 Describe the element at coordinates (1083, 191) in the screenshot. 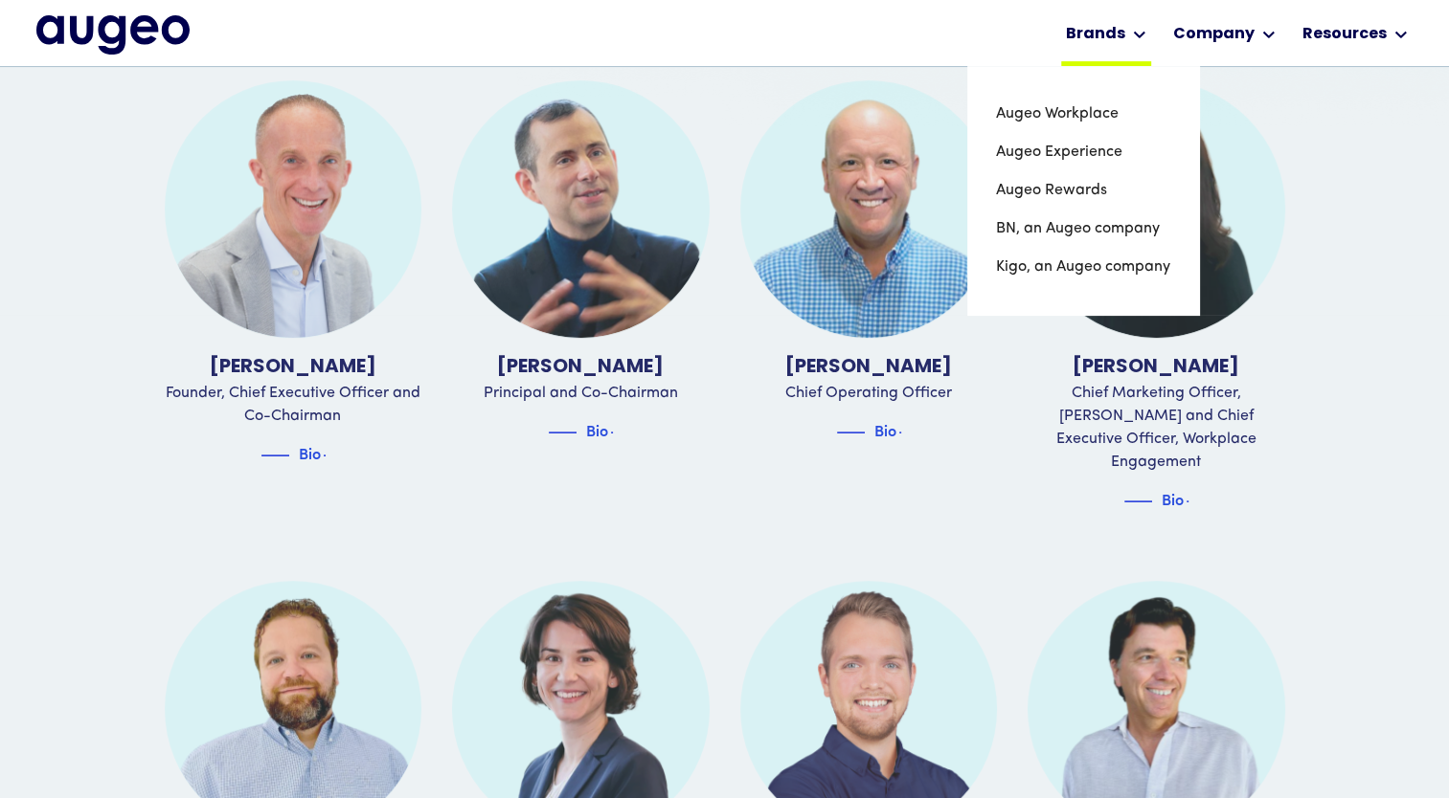

I see `a: Augeo Rewards` at that location.